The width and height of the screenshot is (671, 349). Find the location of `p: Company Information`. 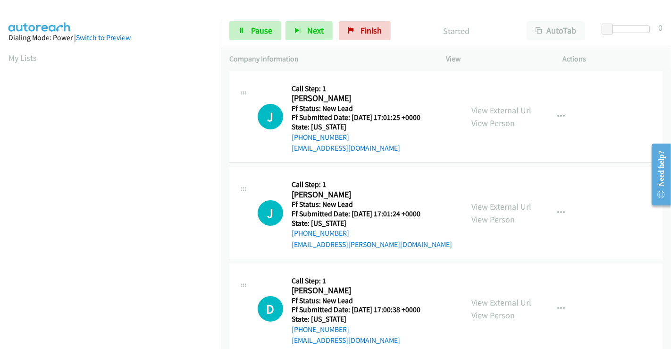

p: Company Information is located at coordinates (329, 59).